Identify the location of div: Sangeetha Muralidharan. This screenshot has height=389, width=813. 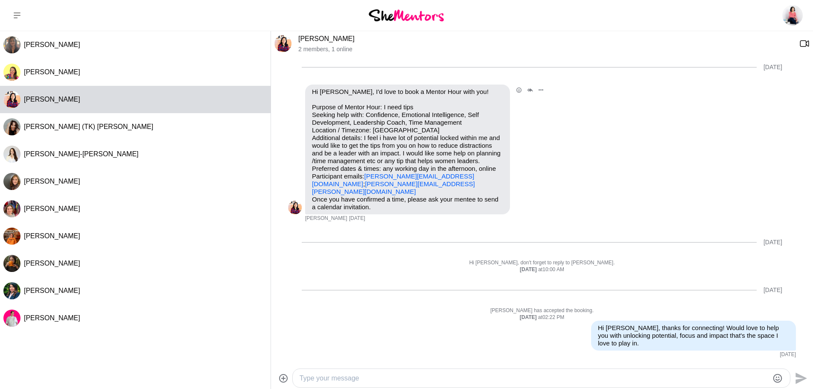
(12, 291).